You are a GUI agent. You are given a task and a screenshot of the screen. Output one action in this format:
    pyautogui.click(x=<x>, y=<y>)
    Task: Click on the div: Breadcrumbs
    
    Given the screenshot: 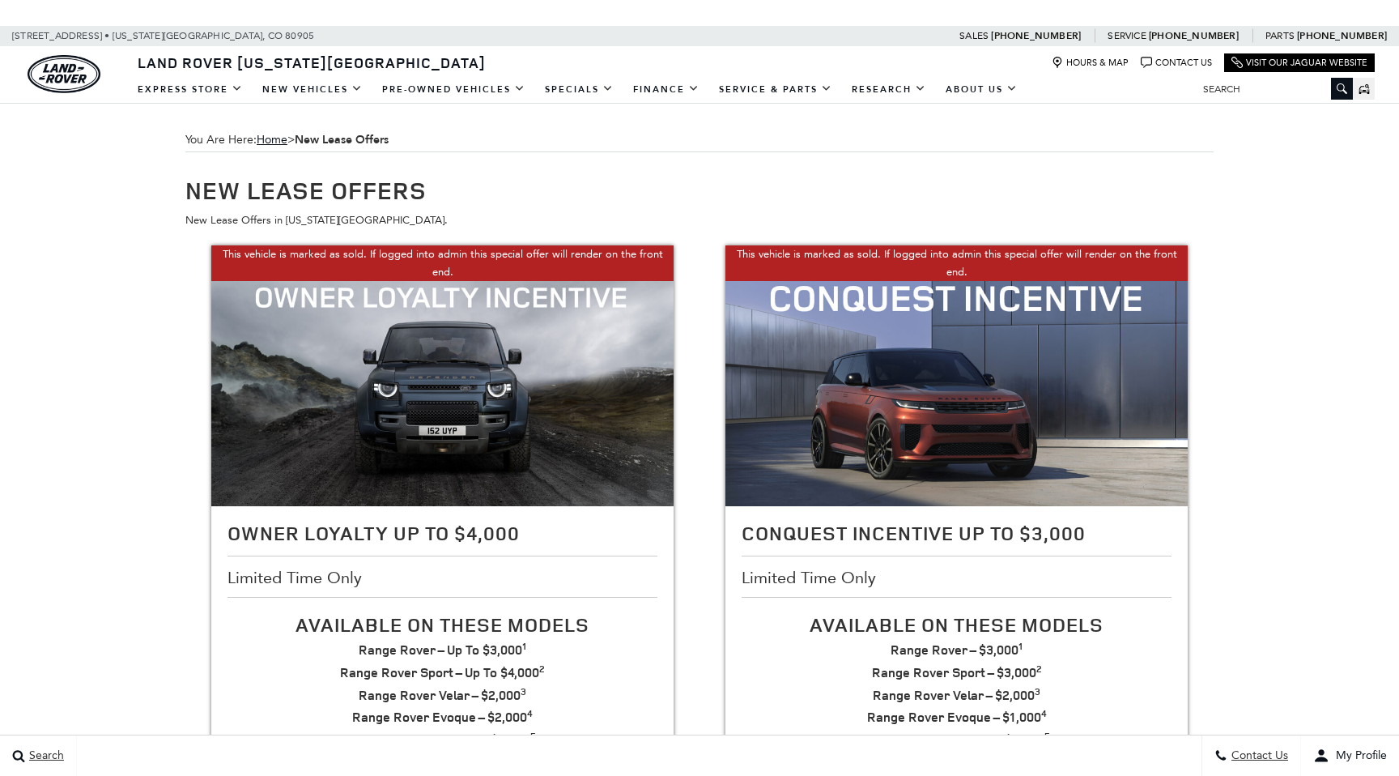 What is the action you would take?
    pyautogui.click(x=699, y=140)
    